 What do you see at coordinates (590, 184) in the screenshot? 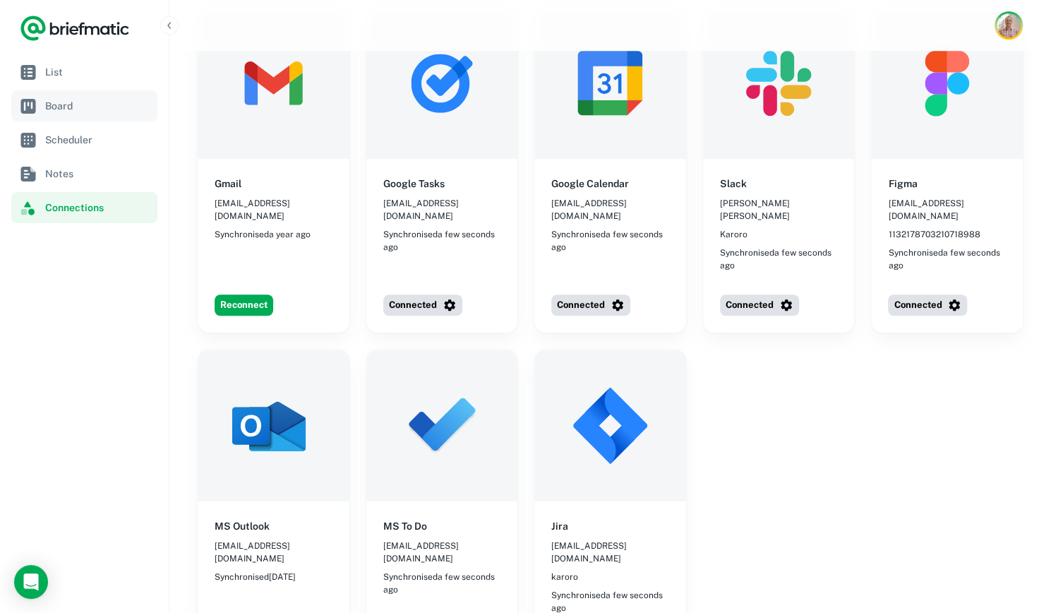
I see `h6: Google Calendar` at bounding box center [590, 184].